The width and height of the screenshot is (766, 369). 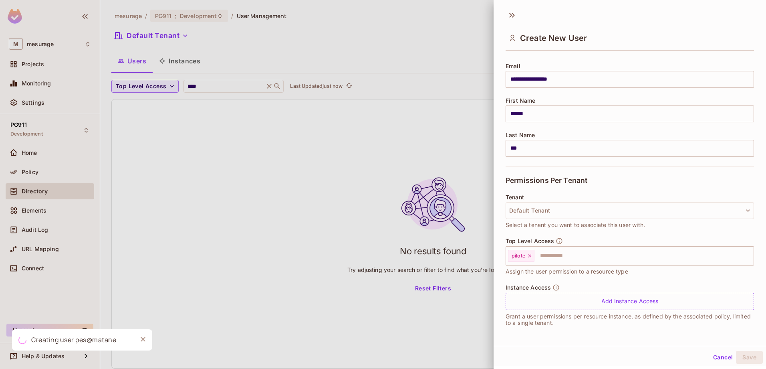 I want to click on span: Last Name, so click(x=520, y=135).